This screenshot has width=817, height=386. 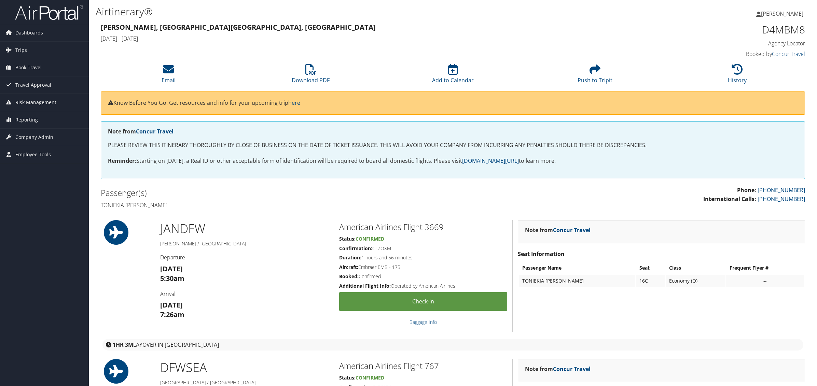 I want to click on th: Seat, so click(x=650, y=268).